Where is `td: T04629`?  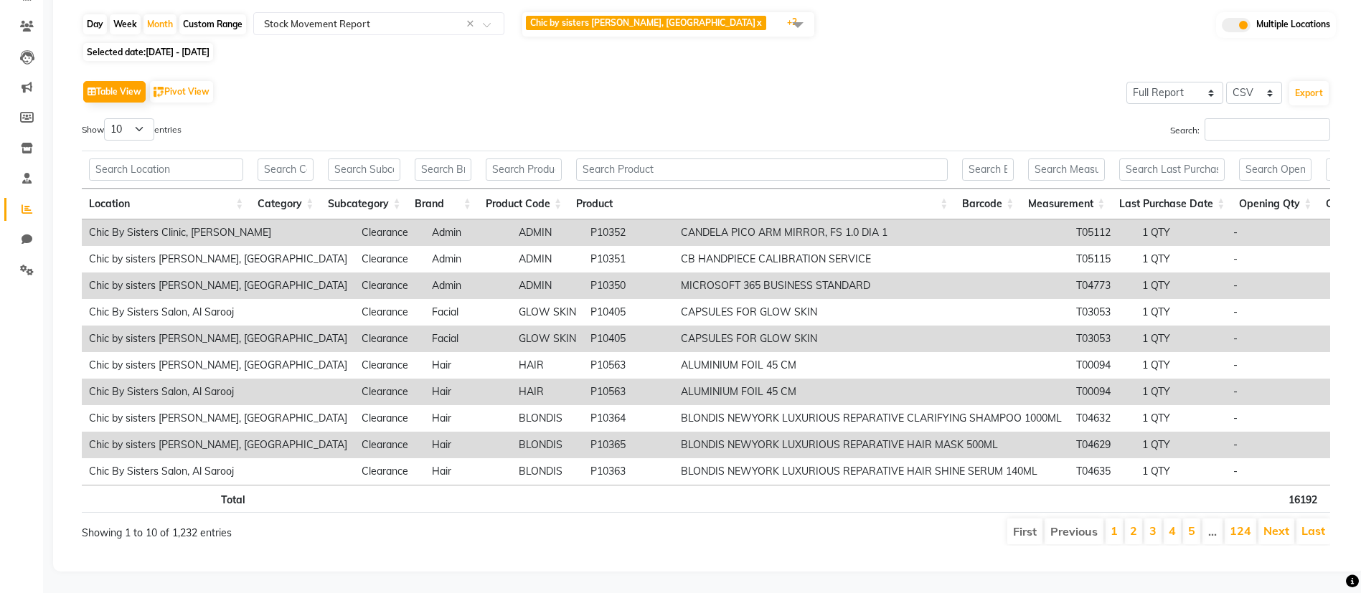 td: T04629 is located at coordinates (1102, 445).